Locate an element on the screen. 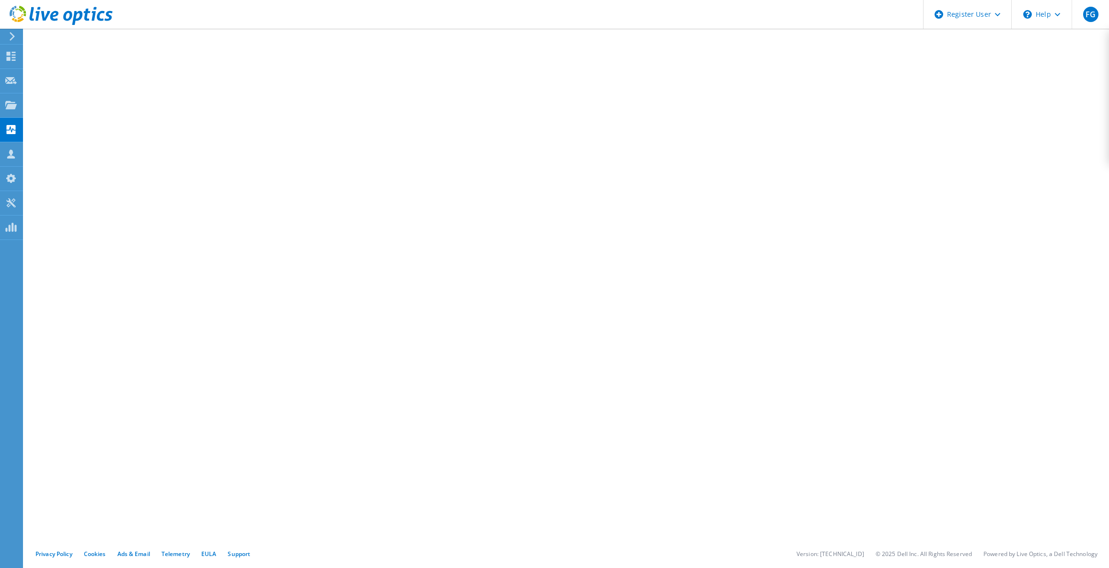  a: Ads & Email is located at coordinates (134, 554).